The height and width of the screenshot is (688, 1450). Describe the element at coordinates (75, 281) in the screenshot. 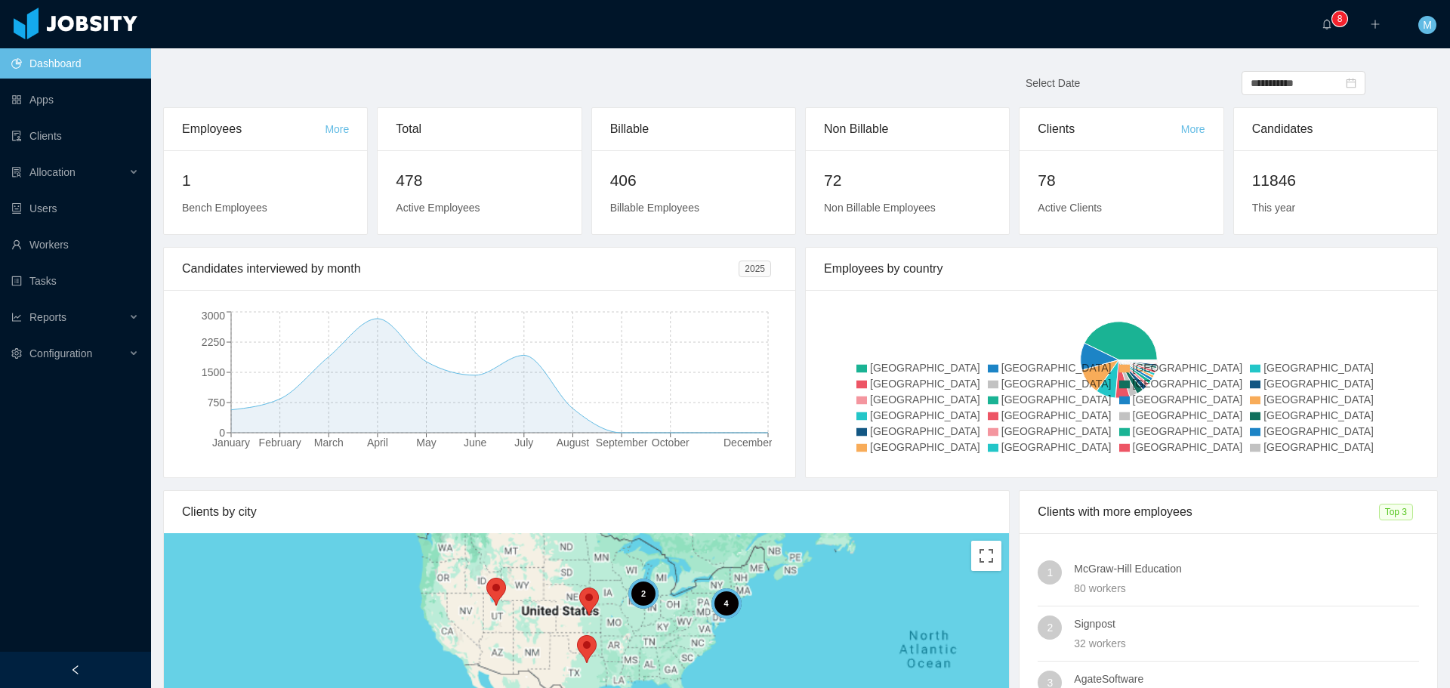

I see `a: icon: profileTasks` at that location.